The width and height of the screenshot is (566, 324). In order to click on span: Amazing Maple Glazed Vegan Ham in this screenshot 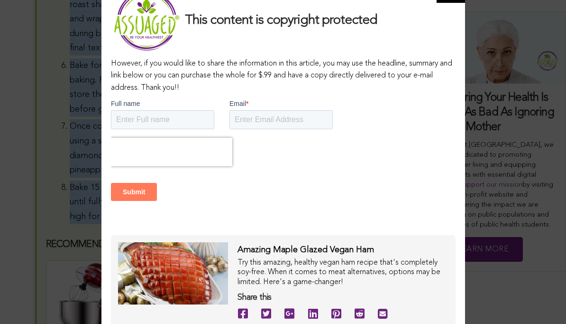, I will do `click(306, 250)`.